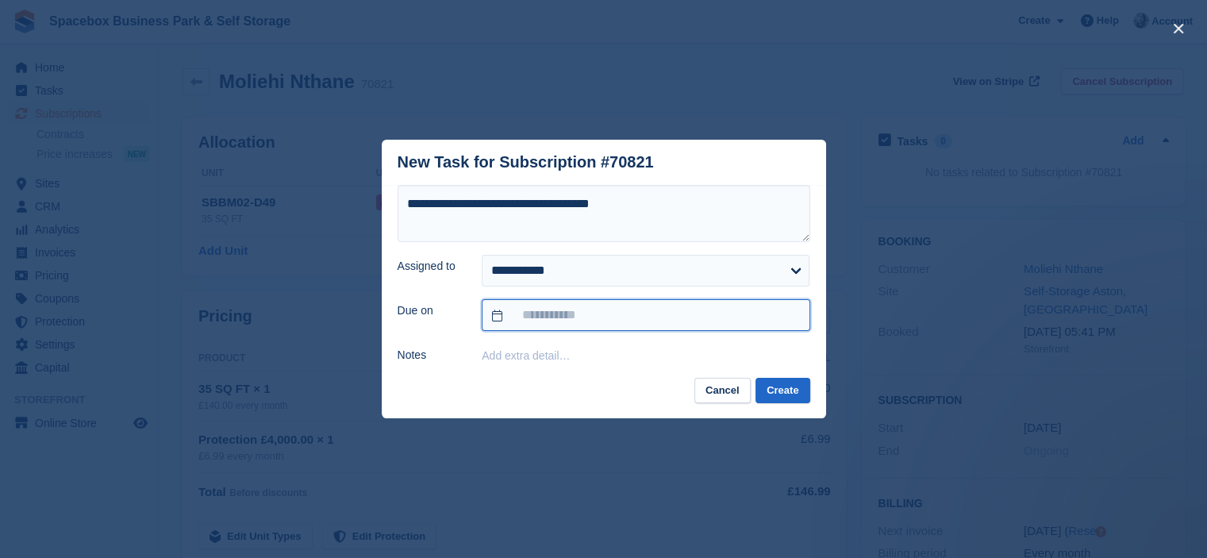 The width and height of the screenshot is (1207, 558). What do you see at coordinates (430, 266) in the screenshot?
I see `label: Assigned to` at bounding box center [430, 266].